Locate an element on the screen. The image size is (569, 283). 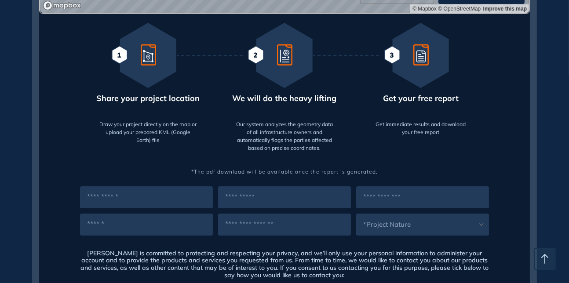
span: 3 is located at coordinates (393, 55).